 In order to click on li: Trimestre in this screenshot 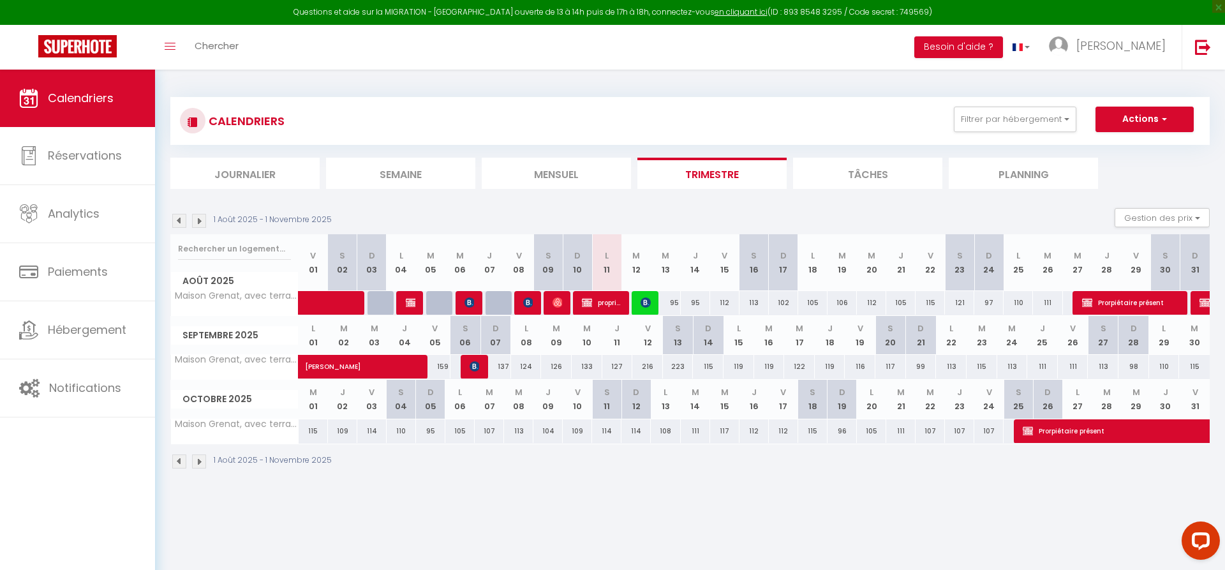, I will do `click(712, 173)`.